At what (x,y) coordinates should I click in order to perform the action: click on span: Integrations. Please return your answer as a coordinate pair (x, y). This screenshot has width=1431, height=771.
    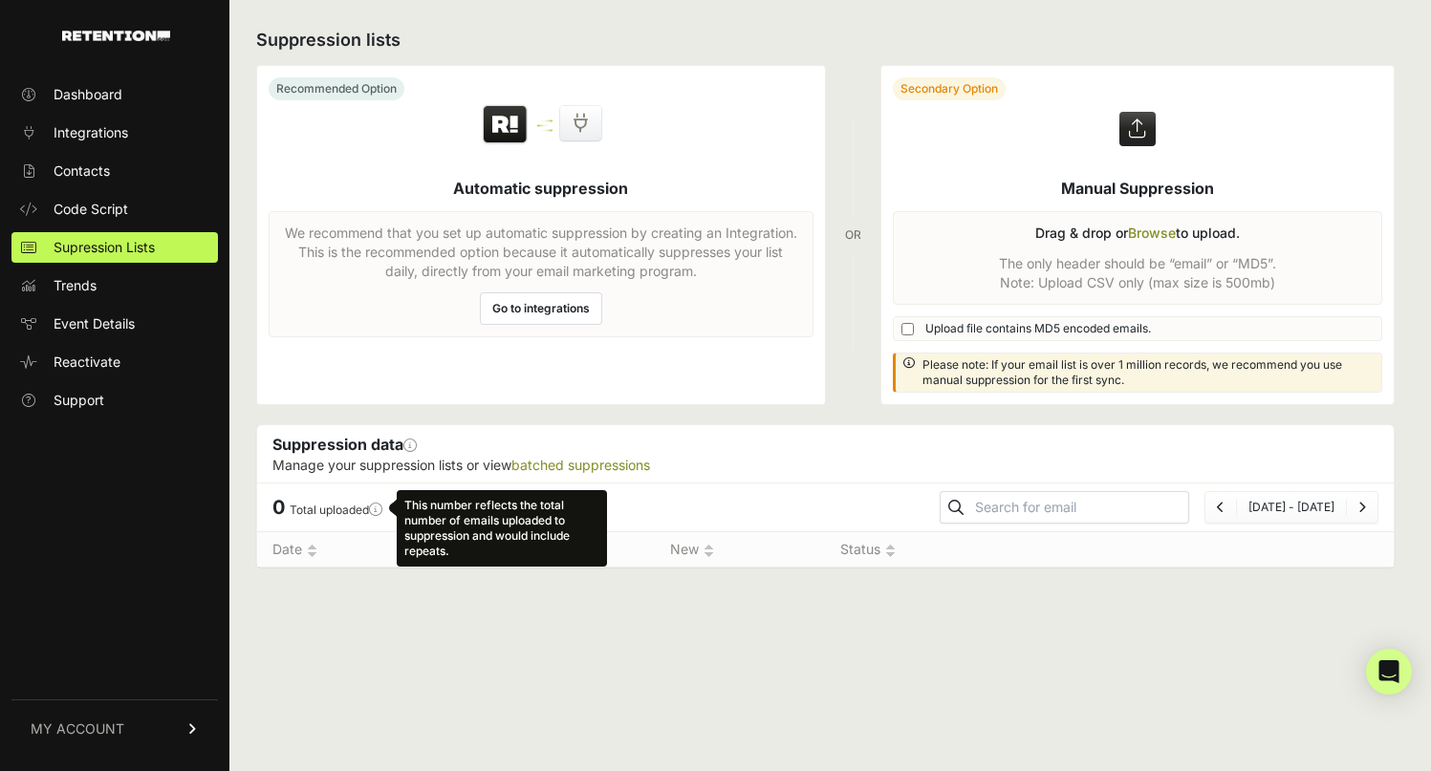
    Looking at the image, I should click on (91, 133).